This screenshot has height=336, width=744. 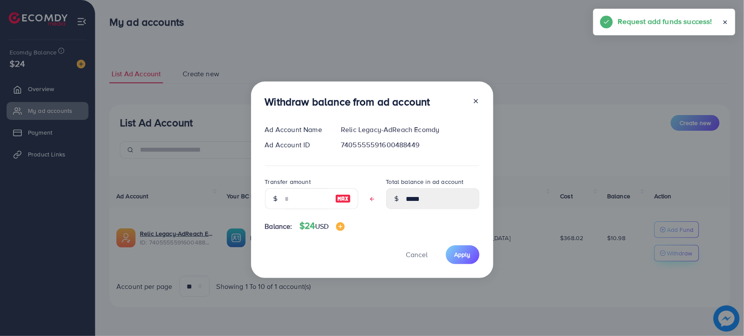 What do you see at coordinates (665, 21) in the screenshot?
I see `h5: Request add funds success!` at bounding box center [665, 21].